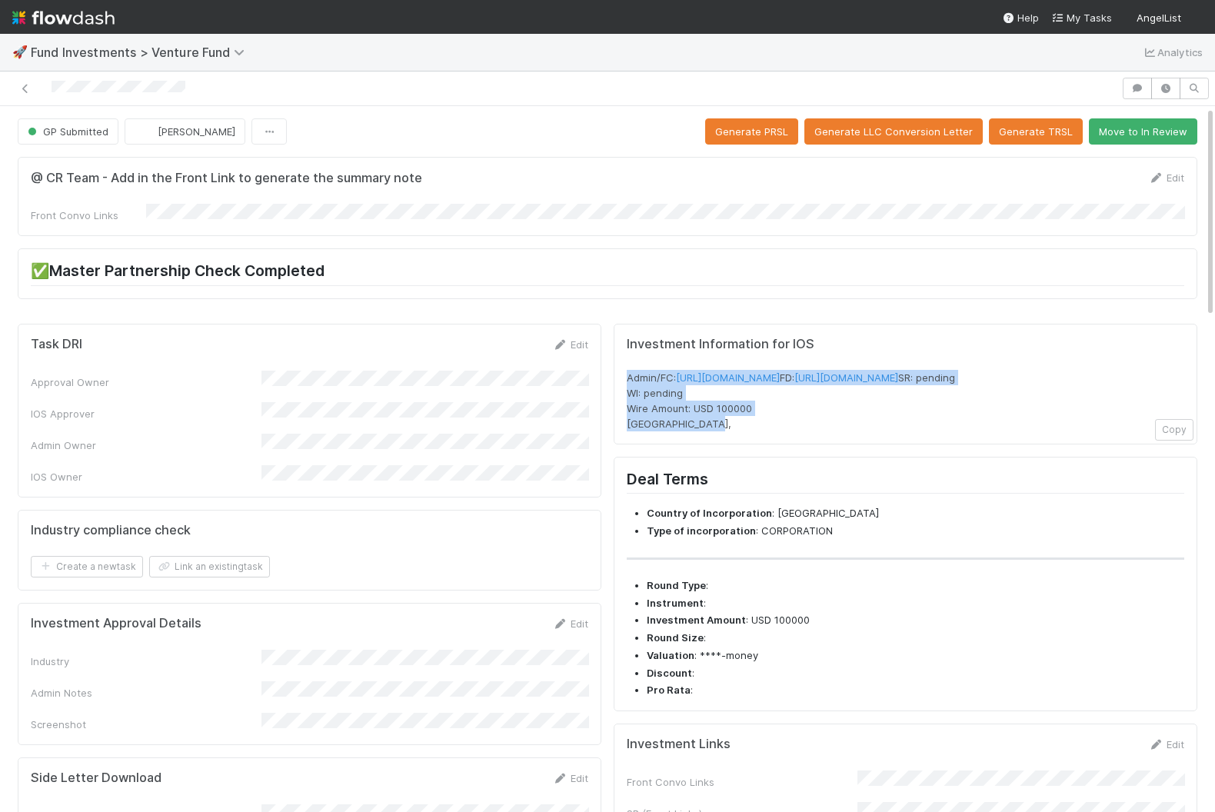 The height and width of the screenshot is (812, 1215). I want to click on strong: Pro Rata, so click(668, 690).